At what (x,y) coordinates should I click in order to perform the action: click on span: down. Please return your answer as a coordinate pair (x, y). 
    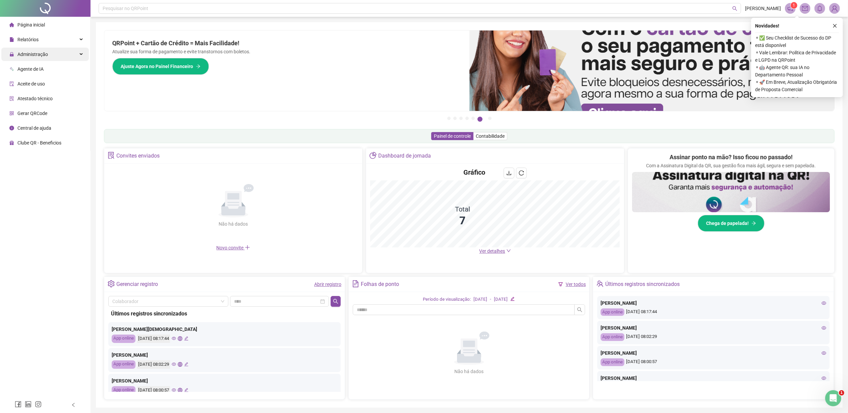
    Looking at the image, I should click on (509, 251).